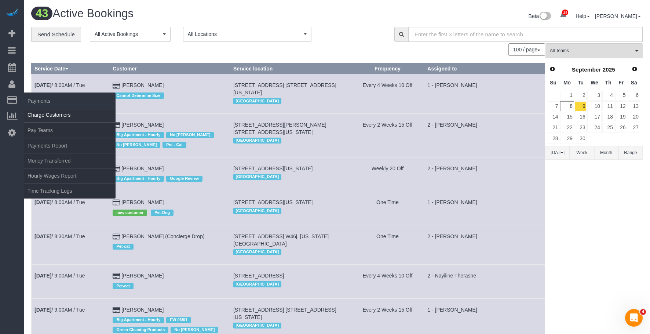 This screenshot has width=650, height=334. I want to click on span: Friday, so click(621, 83).